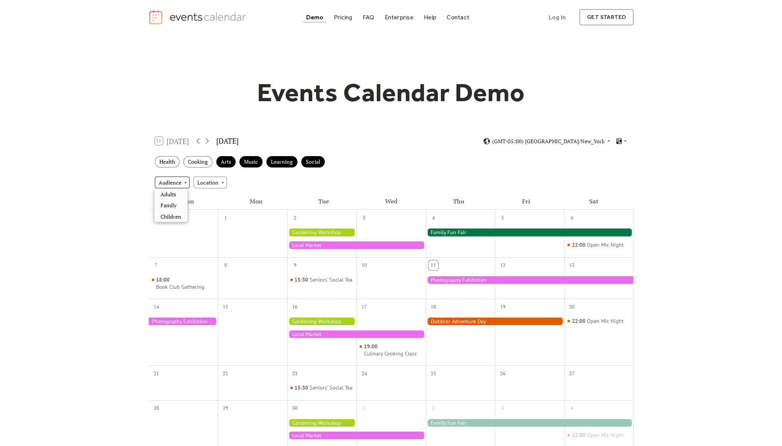 The image size is (782, 446). What do you see at coordinates (606, 17) in the screenshot?
I see `a: get started` at bounding box center [606, 17].